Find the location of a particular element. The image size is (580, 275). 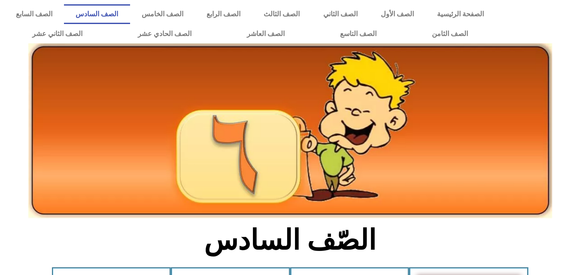

a: الصف الثامن is located at coordinates (450, 34).